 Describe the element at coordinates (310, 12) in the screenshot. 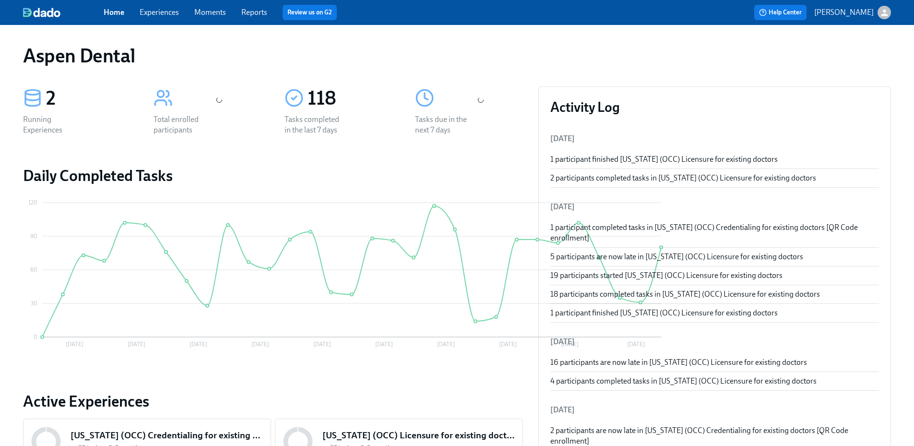

I see `a: Review us on G2` at that location.